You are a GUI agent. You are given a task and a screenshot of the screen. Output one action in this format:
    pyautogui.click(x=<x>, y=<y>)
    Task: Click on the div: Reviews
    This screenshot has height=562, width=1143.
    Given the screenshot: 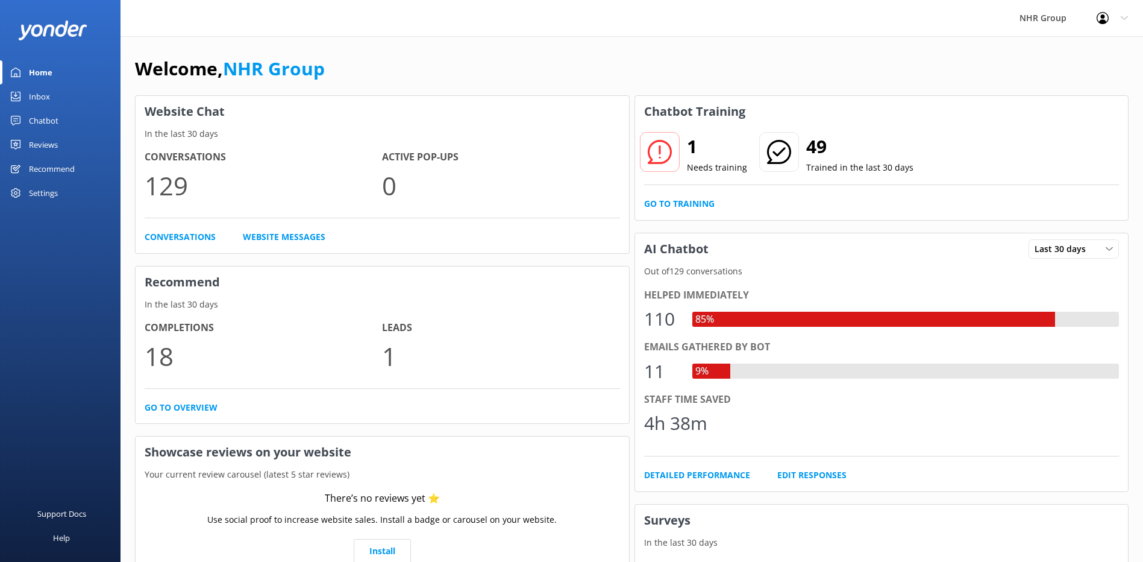 What is the action you would take?
    pyautogui.click(x=43, y=145)
    